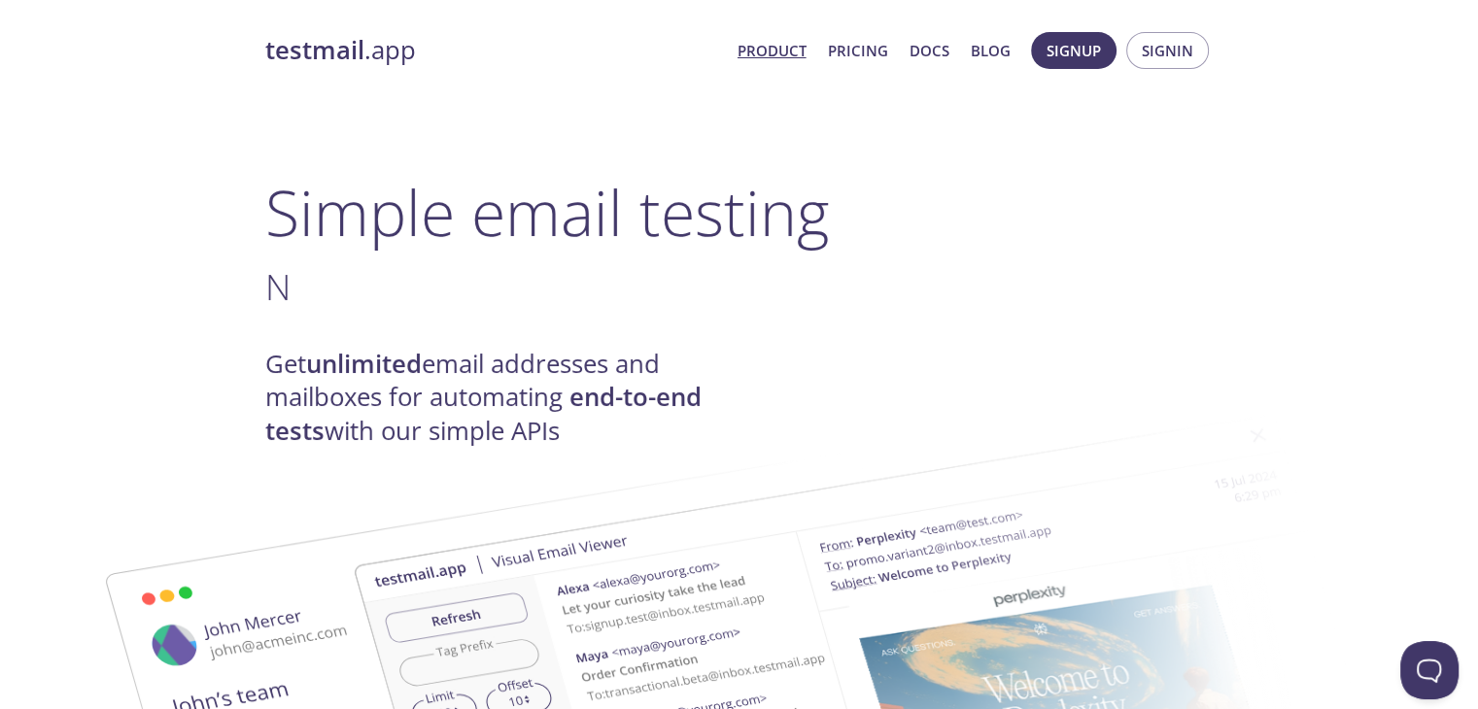 This screenshot has width=1478, height=709. Describe the element at coordinates (739, 212) in the screenshot. I see `h1: Simple email testing` at that location.